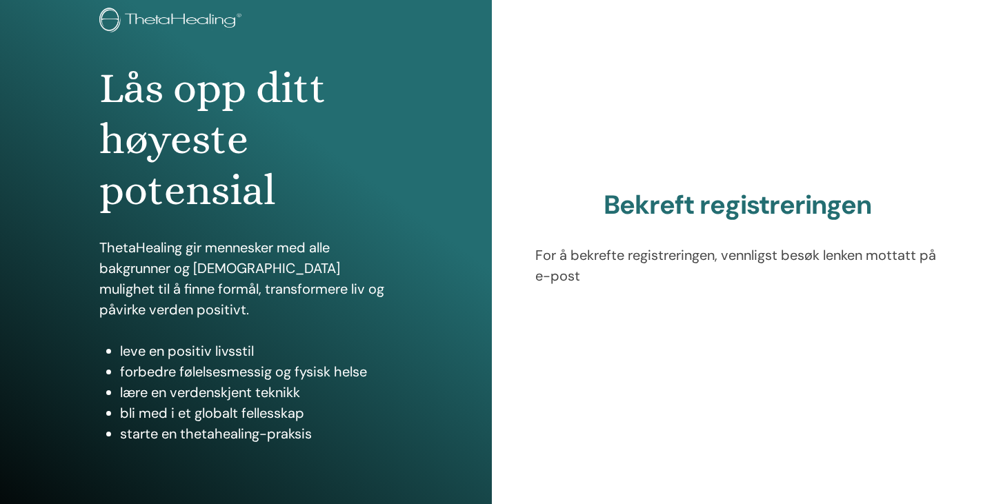  What do you see at coordinates (256, 434) in the screenshot?
I see `li: starte en thetahealing-praksis` at bounding box center [256, 434].